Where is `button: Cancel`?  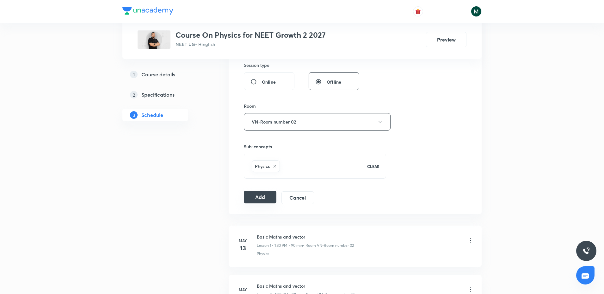
button: Cancel is located at coordinates (298, 197).